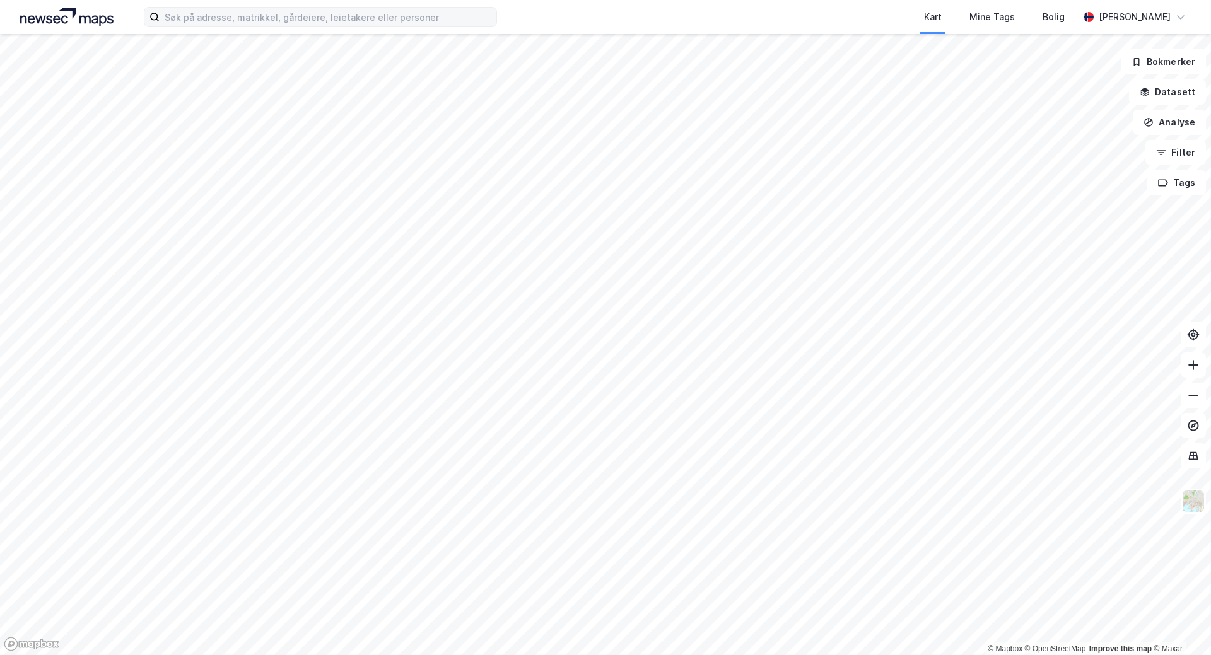 This screenshot has height=655, width=1211. Describe the element at coordinates (1055, 649) in the screenshot. I see `a: OpenStreetMap` at that location.